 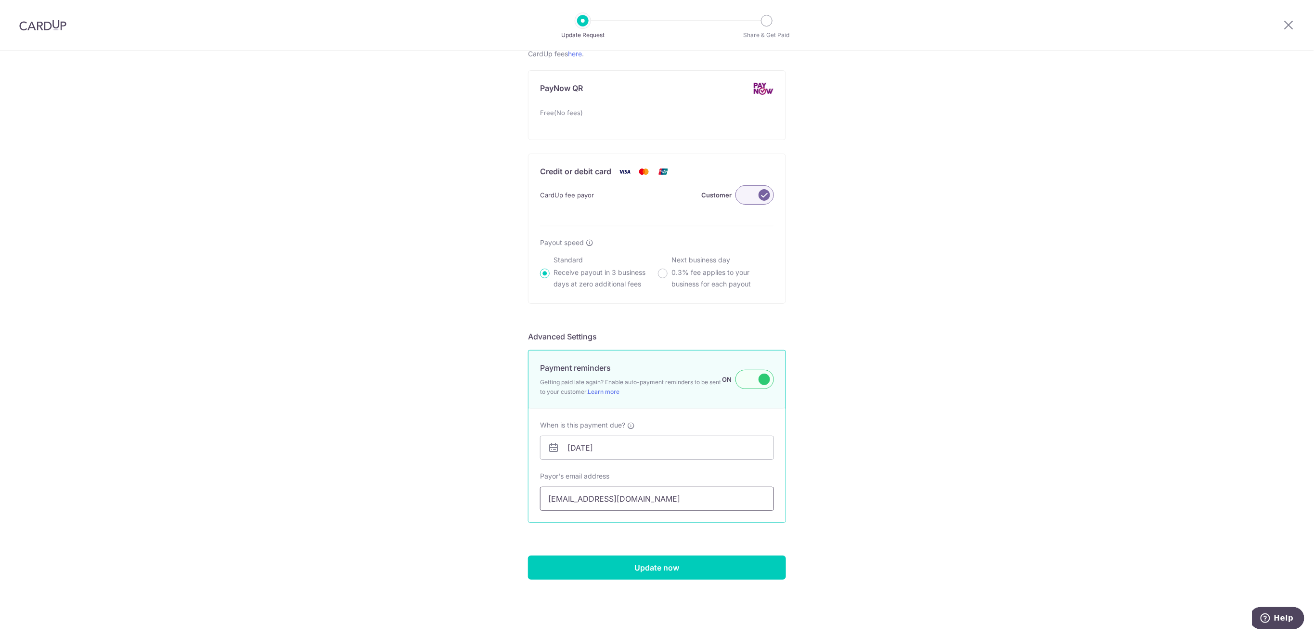 I want to click on p: Receive payout in 3 business days at zero additional fees, so click(x=605, y=278).